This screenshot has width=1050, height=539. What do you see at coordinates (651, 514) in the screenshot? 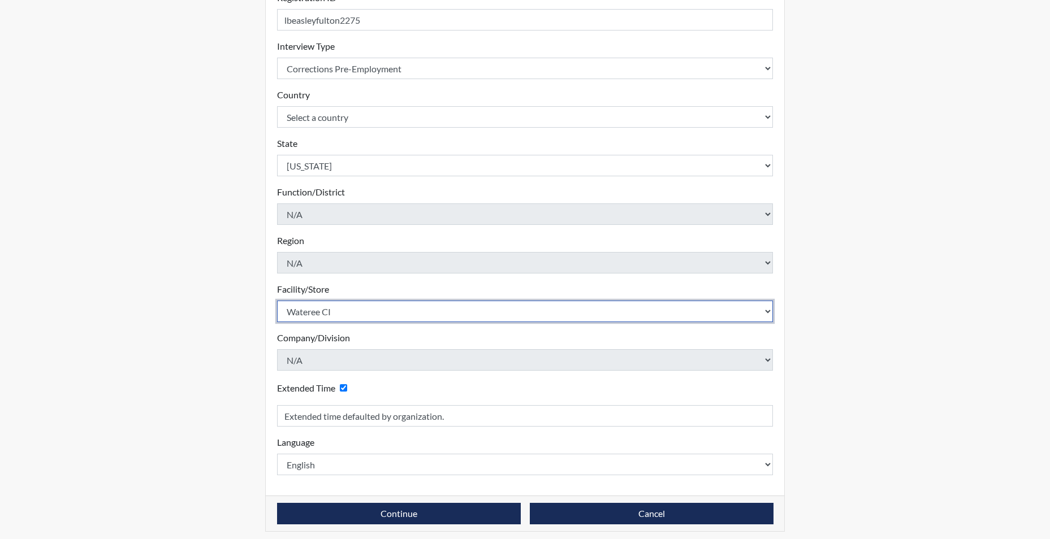
I see `button: Cancel` at bounding box center [651, 514].